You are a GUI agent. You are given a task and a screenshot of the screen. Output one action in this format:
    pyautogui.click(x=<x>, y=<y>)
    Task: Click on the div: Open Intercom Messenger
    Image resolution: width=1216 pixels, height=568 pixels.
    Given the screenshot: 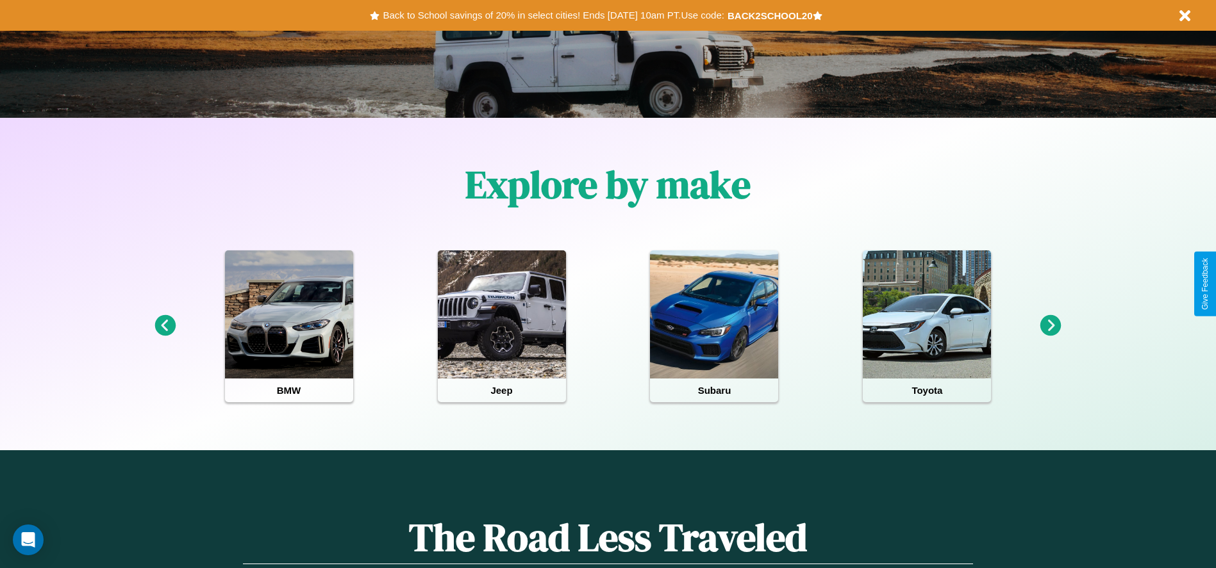 What is the action you would take?
    pyautogui.click(x=28, y=540)
    